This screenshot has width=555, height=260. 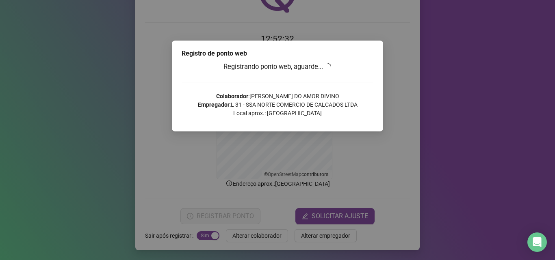 I want to click on strong: Colaborador, so click(x=232, y=96).